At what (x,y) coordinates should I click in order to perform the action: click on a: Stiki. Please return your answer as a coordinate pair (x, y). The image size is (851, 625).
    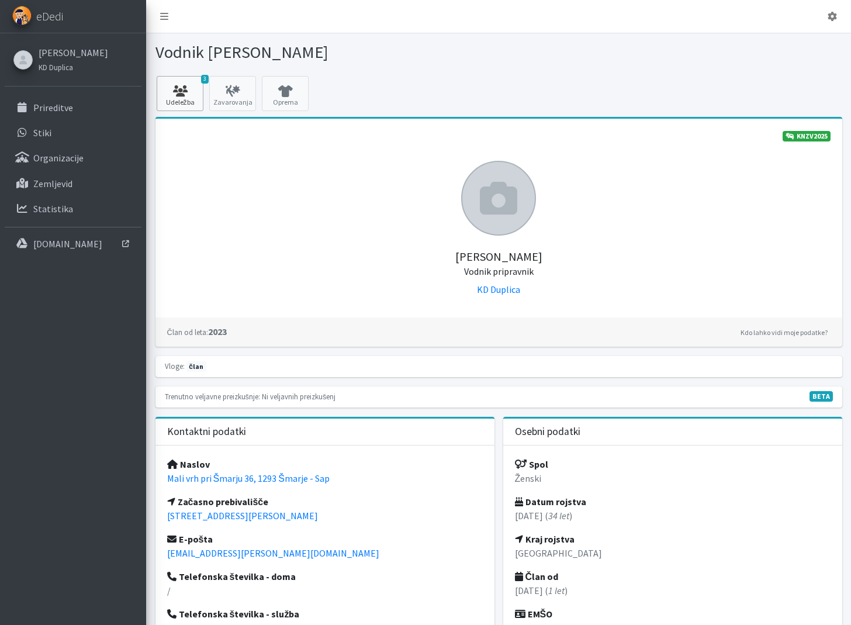
    Looking at the image, I should click on (73, 133).